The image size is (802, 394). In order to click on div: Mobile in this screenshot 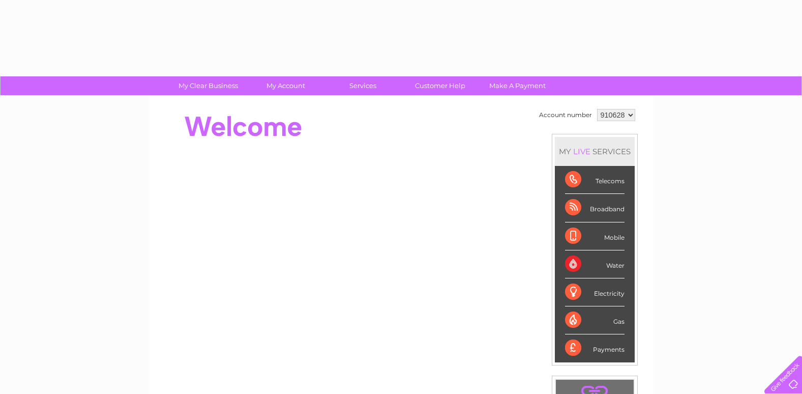, I will do `click(594, 236)`.